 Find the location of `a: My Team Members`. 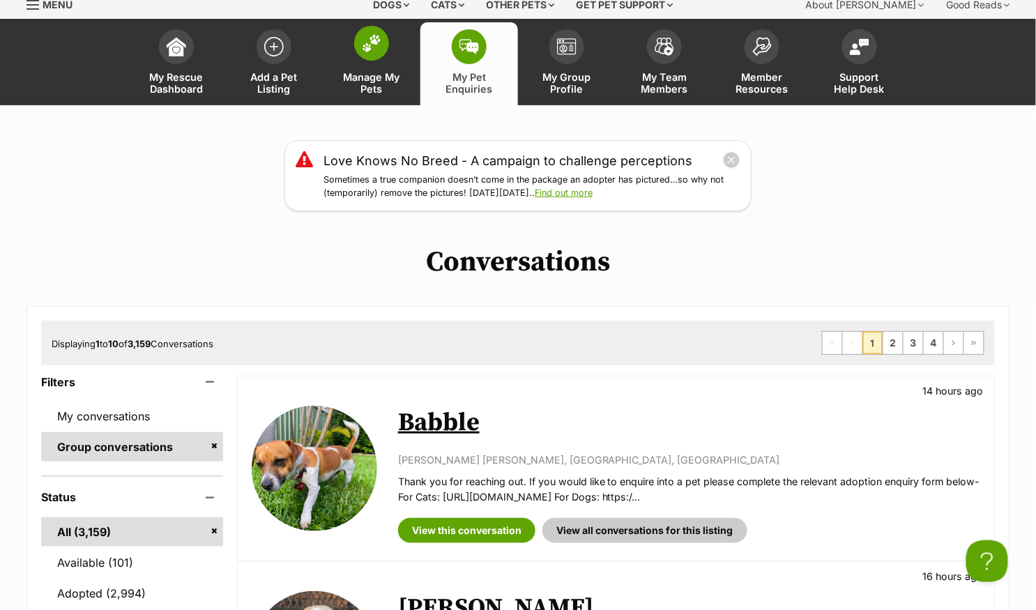

a: My Team Members is located at coordinates (664, 63).